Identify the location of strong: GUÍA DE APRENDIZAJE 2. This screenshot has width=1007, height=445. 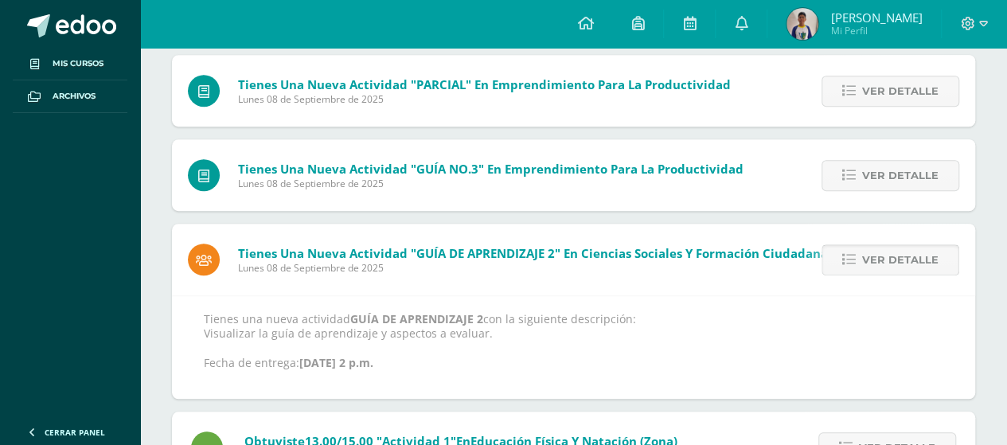
(416, 319).